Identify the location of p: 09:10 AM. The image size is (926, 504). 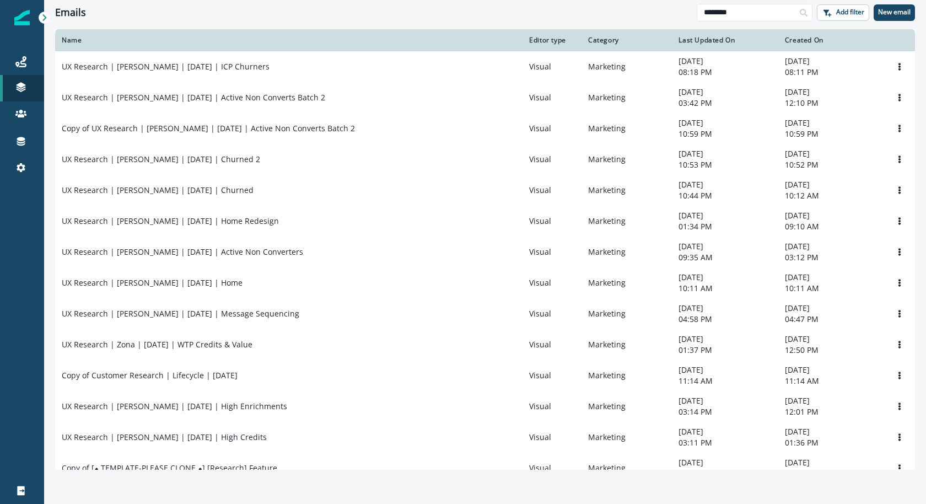
(831, 227).